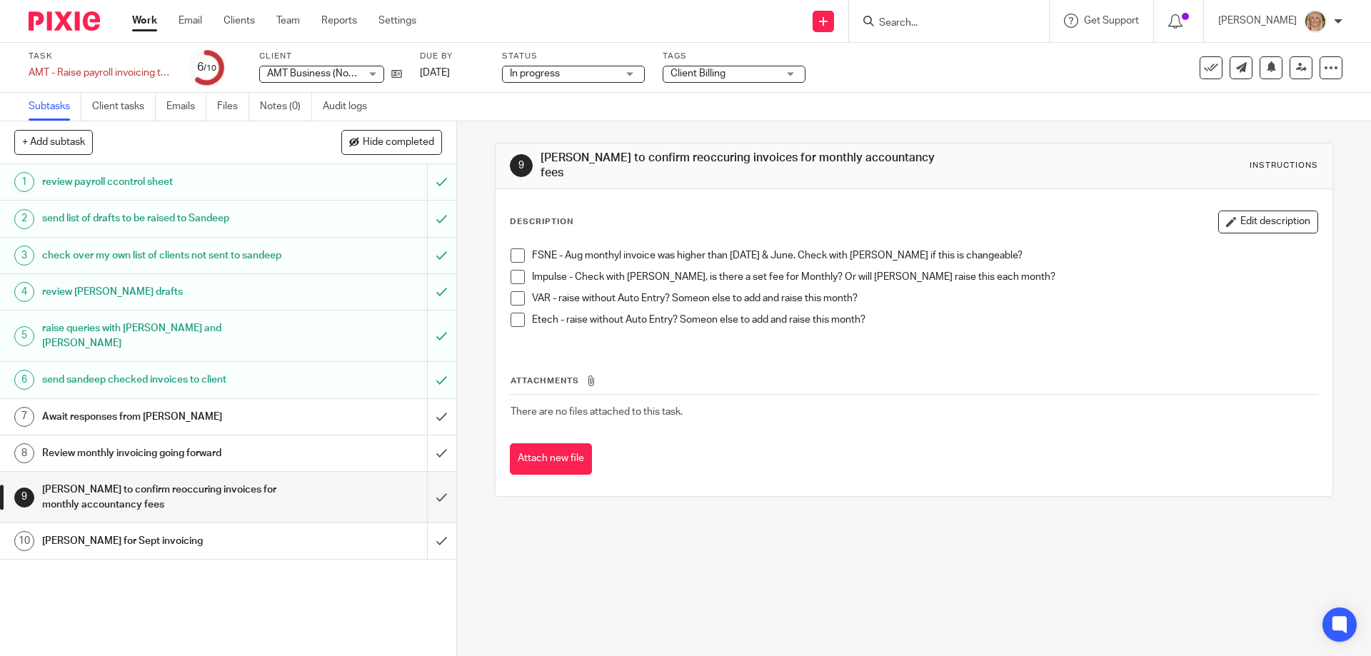 The height and width of the screenshot is (656, 1371). What do you see at coordinates (166, 256) in the screenshot?
I see `h1: check over my own list of clients not sent to sandeep` at bounding box center [166, 256].